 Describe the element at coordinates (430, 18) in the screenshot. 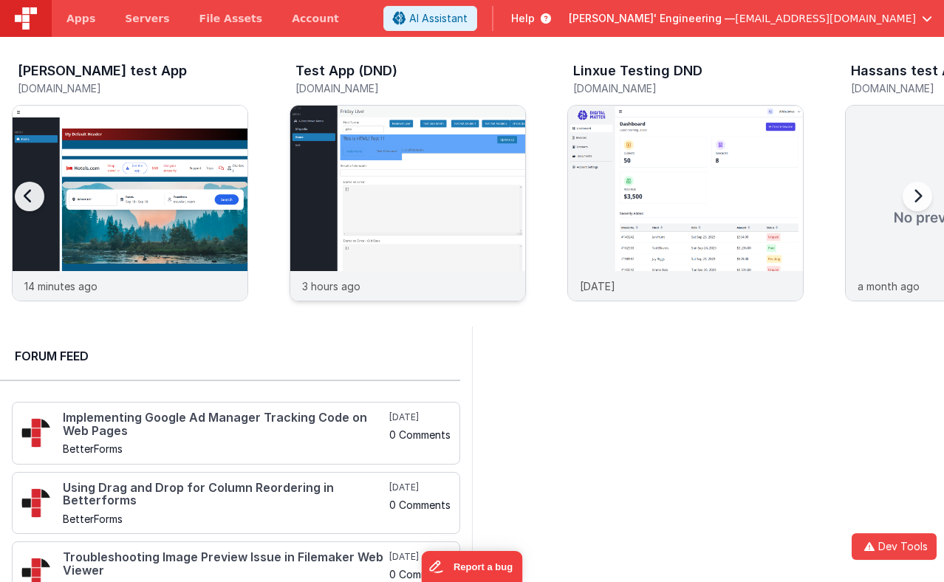

I see `button: AI Assistant` at that location.